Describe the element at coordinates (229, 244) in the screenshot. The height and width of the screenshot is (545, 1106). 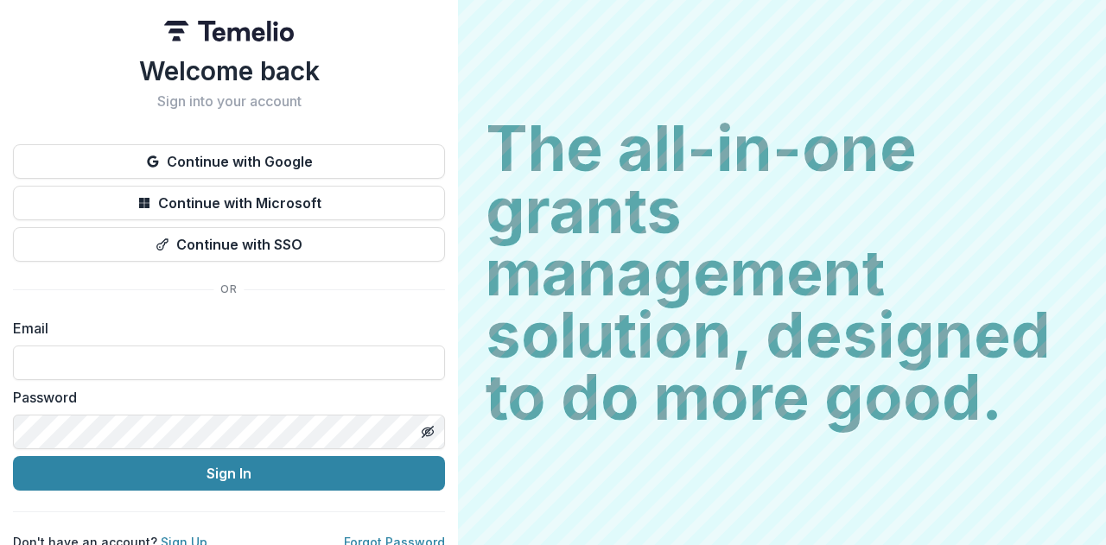
I see `button: Continue with SSO` at that location.